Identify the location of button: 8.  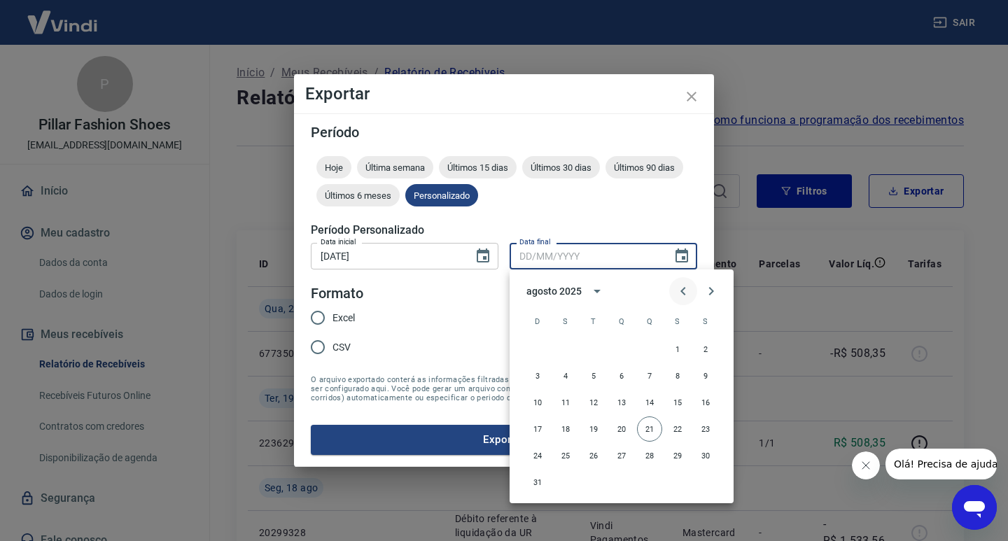
(678, 376).